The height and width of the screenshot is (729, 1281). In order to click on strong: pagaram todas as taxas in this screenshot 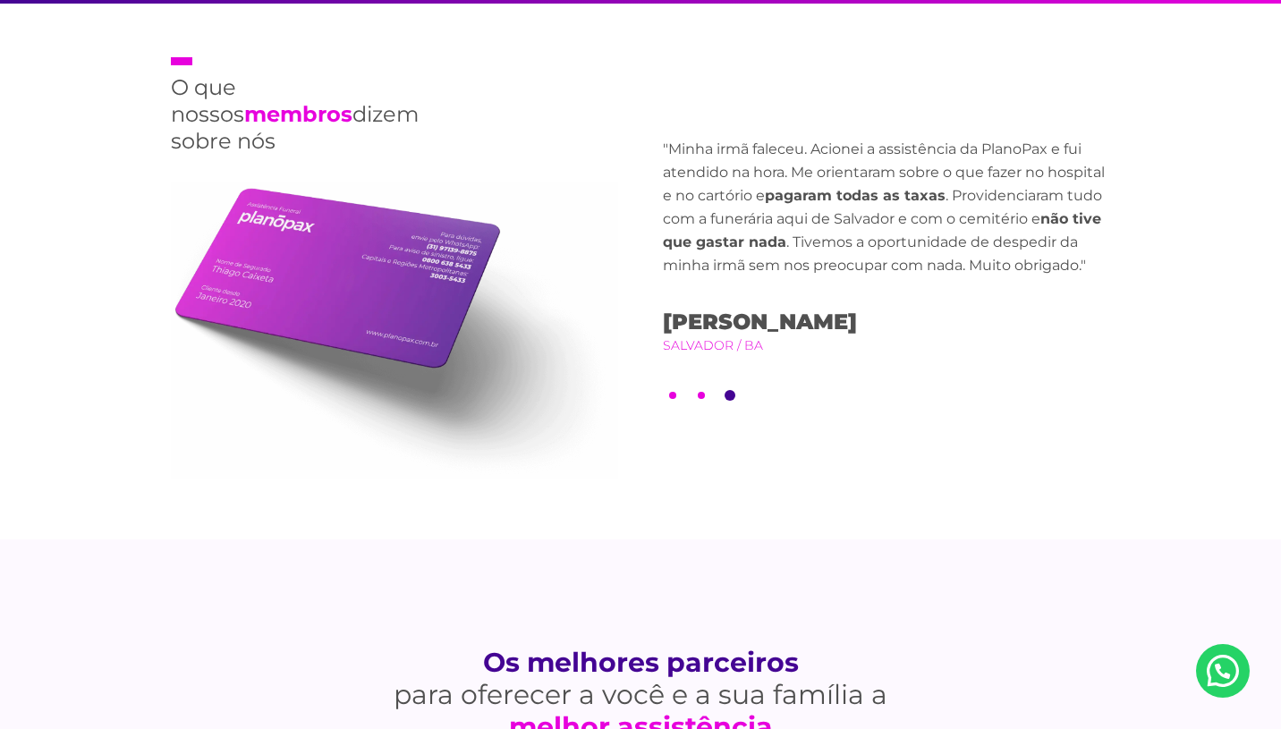, I will do `click(855, 195)`.